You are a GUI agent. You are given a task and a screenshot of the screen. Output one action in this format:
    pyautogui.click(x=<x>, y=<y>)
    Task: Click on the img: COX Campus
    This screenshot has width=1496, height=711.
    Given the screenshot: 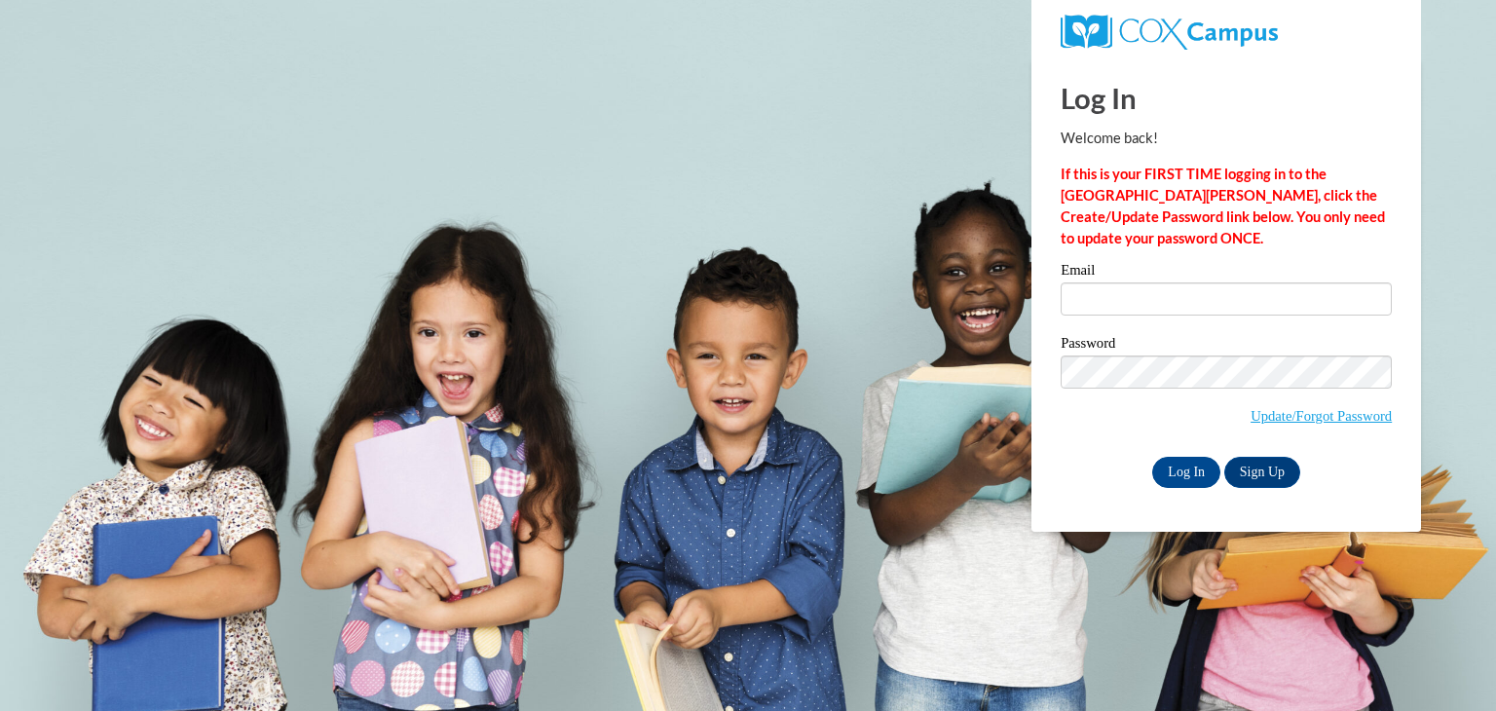 What is the action you would take?
    pyautogui.click(x=1169, y=32)
    